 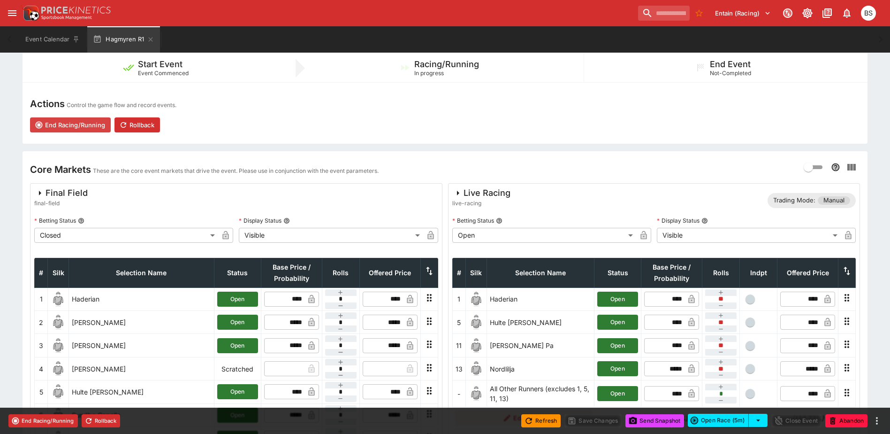 I want to click on img: PriceKinetics Logo, so click(x=30, y=13).